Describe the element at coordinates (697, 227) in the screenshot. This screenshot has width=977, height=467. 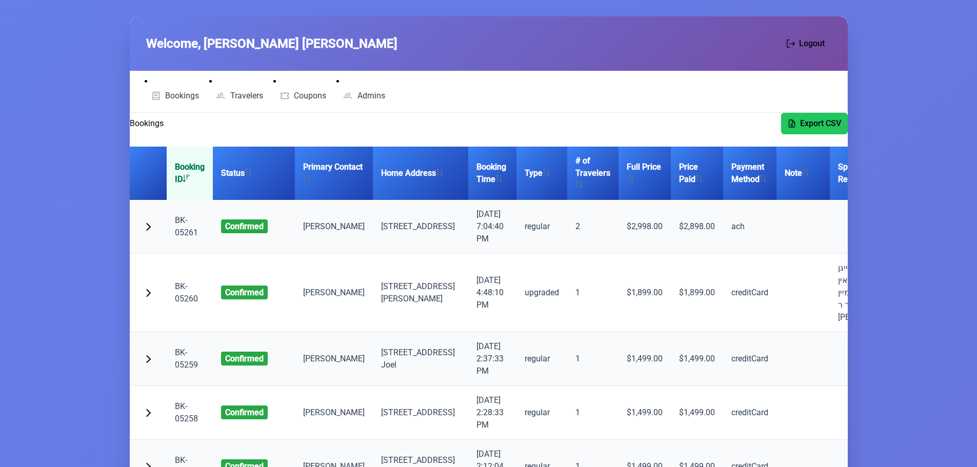
I see `td: $2,898.00` at that location.